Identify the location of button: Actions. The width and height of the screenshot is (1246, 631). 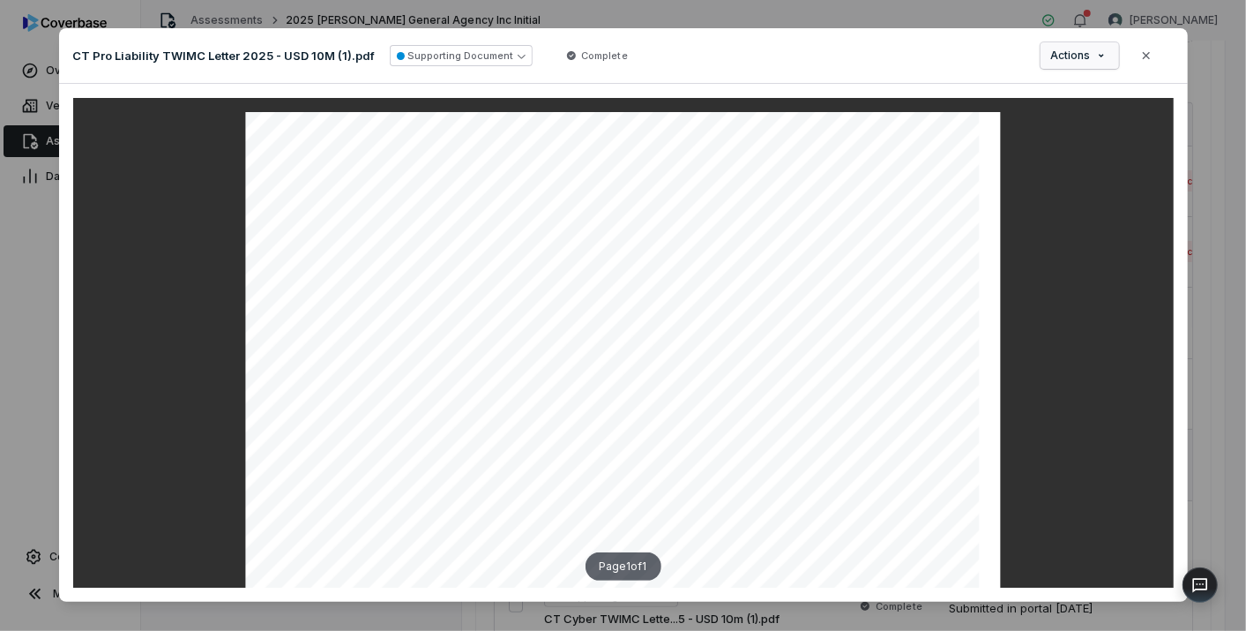
(1080, 56).